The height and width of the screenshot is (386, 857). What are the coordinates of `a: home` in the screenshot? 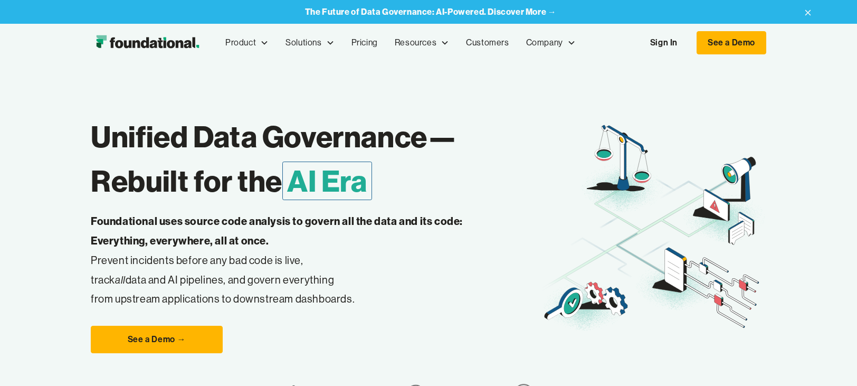 It's located at (147, 43).